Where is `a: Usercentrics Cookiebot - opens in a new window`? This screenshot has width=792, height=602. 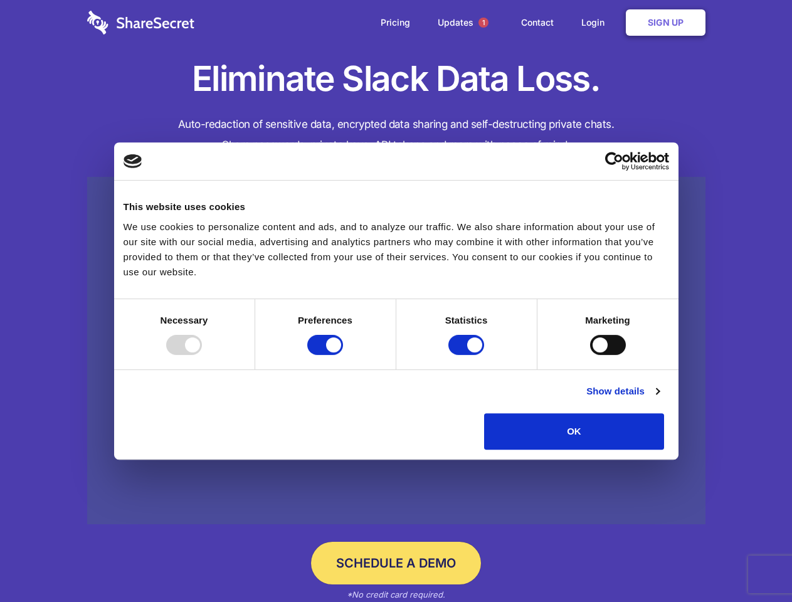
a: Usercentrics Cookiebot - opens in a new window is located at coordinates (614, 161).